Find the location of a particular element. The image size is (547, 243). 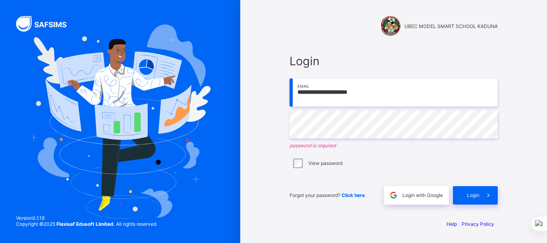

span: Forgot your password? is located at coordinates (327, 195).